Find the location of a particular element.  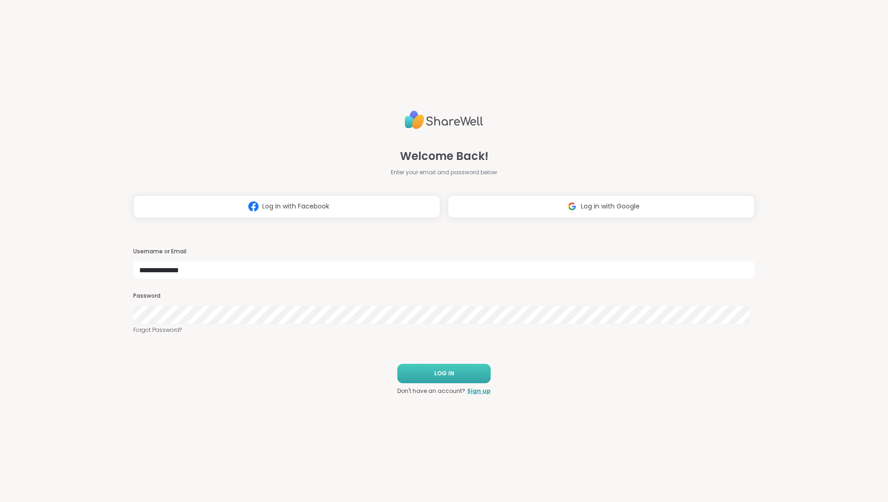

h3: Username or Email is located at coordinates (444, 252).